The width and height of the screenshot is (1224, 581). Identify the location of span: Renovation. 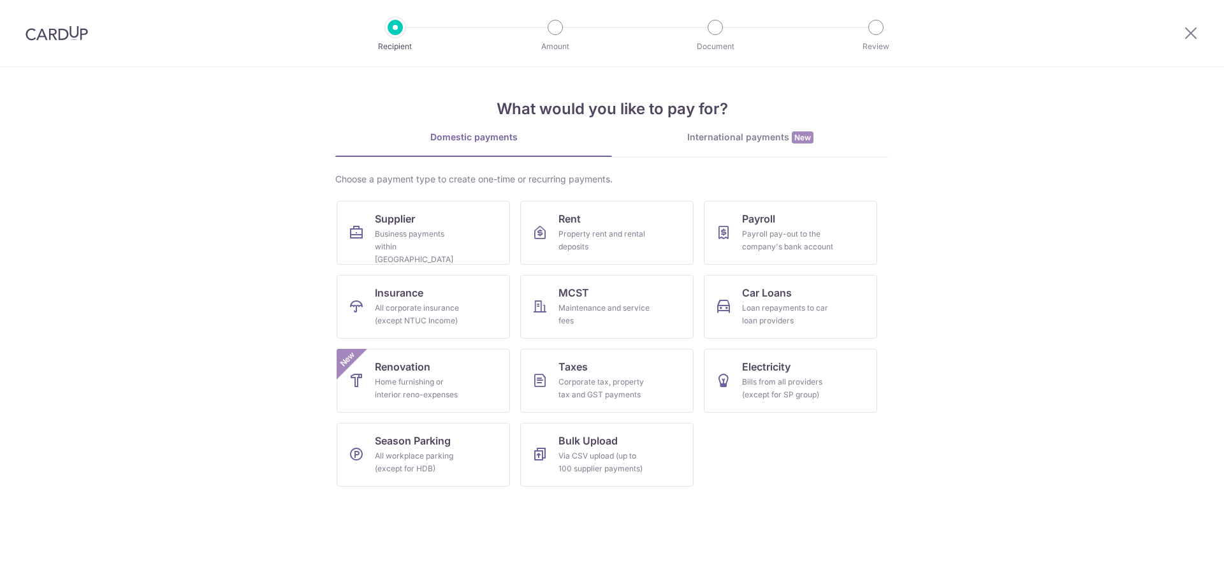
(402, 366).